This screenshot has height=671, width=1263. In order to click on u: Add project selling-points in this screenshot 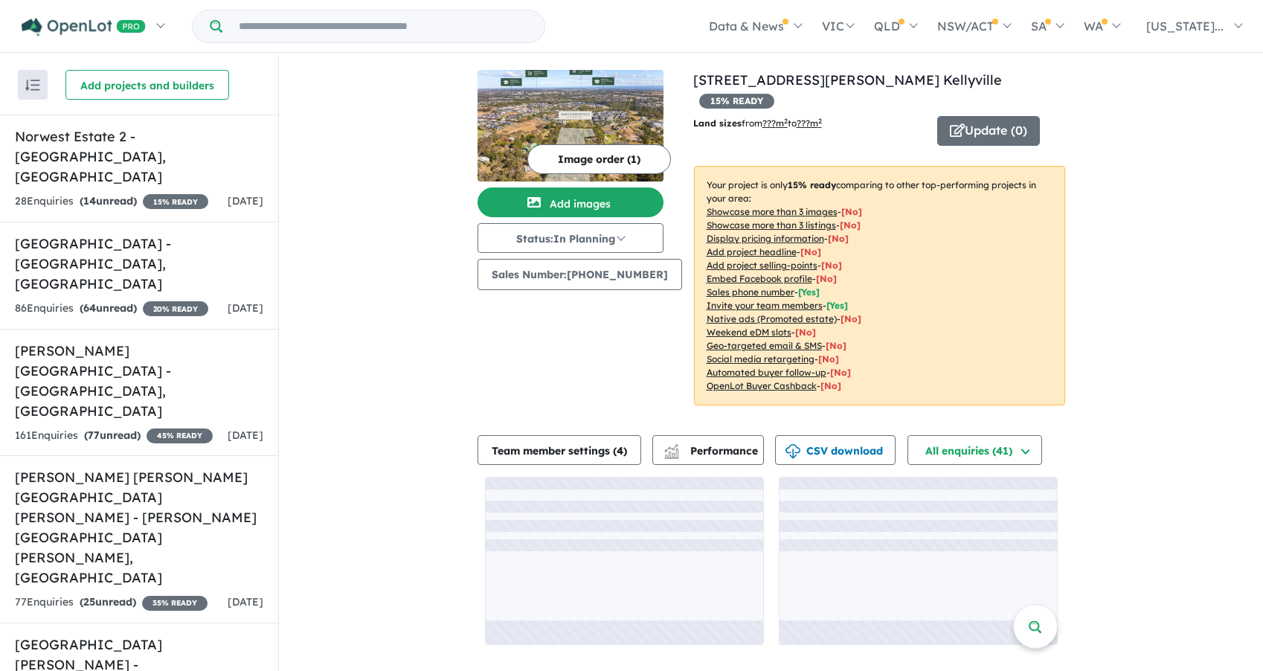, I will do `click(761, 265)`.